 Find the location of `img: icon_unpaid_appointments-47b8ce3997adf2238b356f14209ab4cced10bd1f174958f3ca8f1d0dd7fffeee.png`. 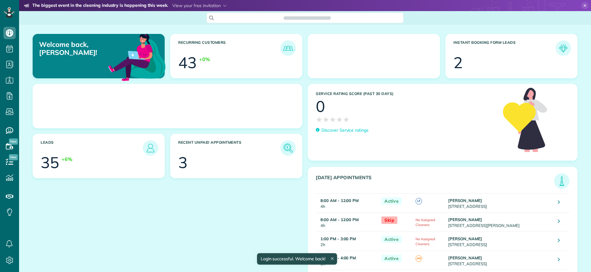

img: icon_unpaid_appointments-47b8ce3997adf2238b356f14209ab4cced10bd1f174958f3ca8f1d0dd7fffeee.png is located at coordinates (288, 148).